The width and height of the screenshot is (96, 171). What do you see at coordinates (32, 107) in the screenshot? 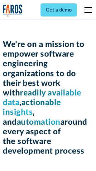
I see `span: actionable insights` at bounding box center [32, 107].